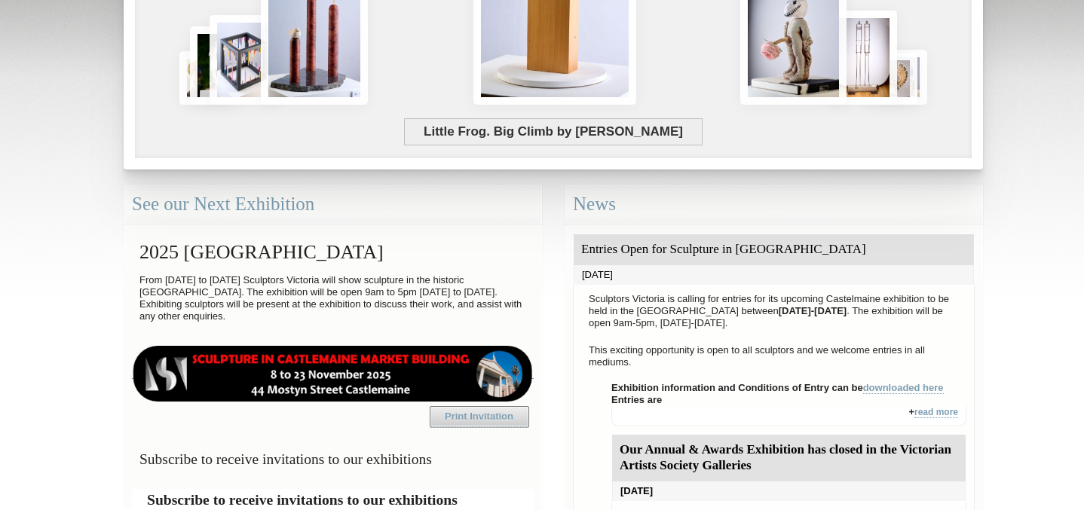 The image size is (1084, 510). Describe the element at coordinates (937, 412) in the screenshot. I see `a: read more` at that location.